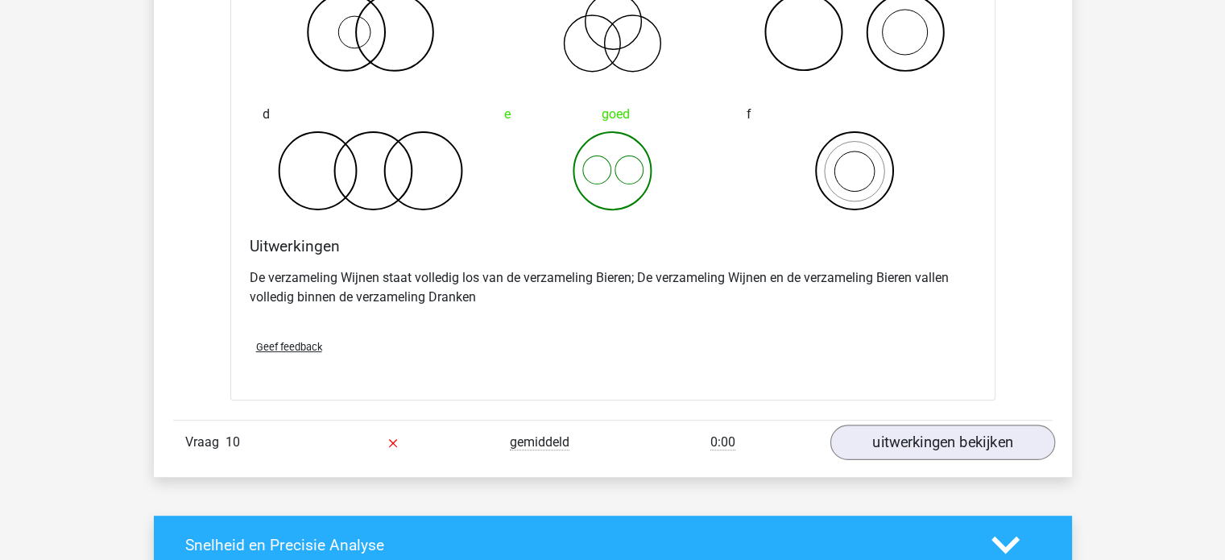 Image resolution: width=1225 pixels, height=560 pixels. What do you see at coordinates (576, 544) in the screenshot?
I see `h4: Snelheid en Precisie Analyse` at bounding box center [576, 544].